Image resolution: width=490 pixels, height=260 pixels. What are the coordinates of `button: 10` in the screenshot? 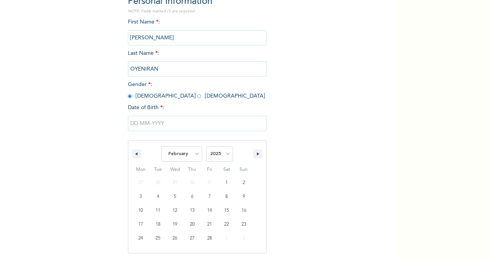 It's located at (141, 210).